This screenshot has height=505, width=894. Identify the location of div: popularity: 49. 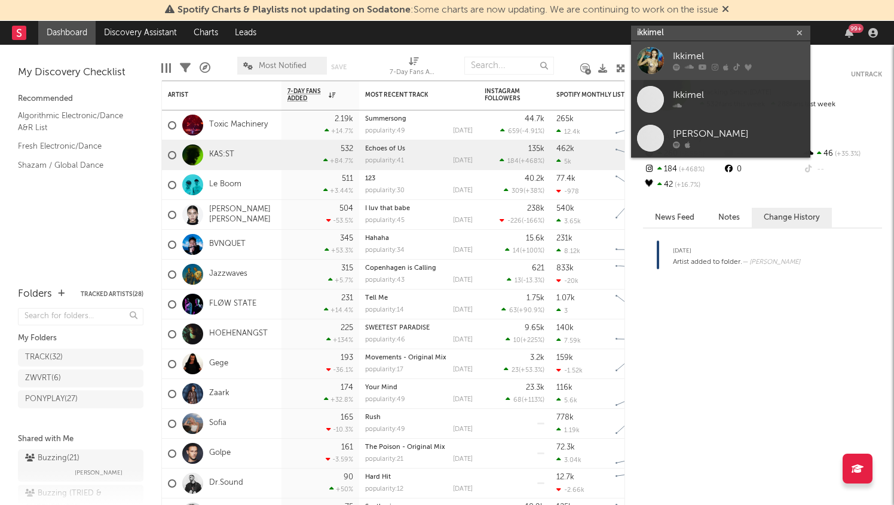
(385, 429).